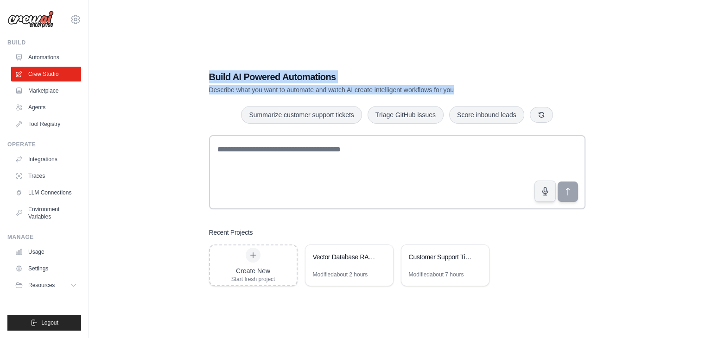 This screenshot has height=338, width=705. What do you see at coordinates (46, 285) in the screenshot?
I see `button: Resources` at bounding box center [46, 285].